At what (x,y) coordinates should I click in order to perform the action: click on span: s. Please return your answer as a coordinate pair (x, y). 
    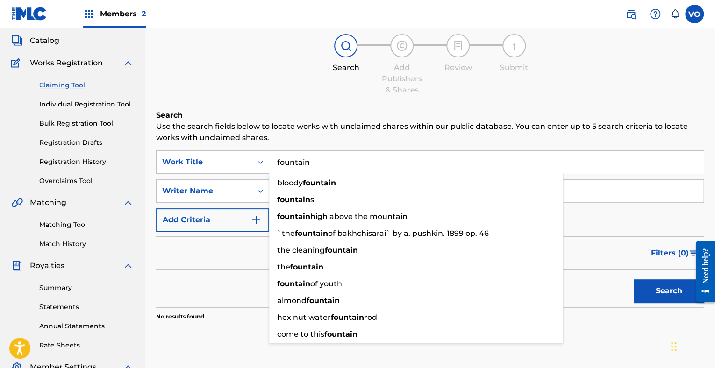
    Looking at the image, I should click on (312, 200).